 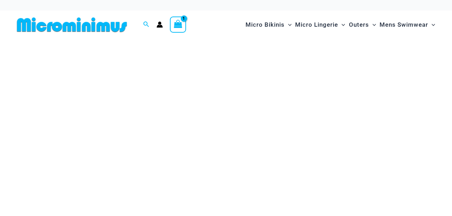 What do you see at coordinates (268, 25) in the screenshot?
I see `a: Micro BikinisMenu ToggleMenu Toggle` at bounding box center [268, 25].